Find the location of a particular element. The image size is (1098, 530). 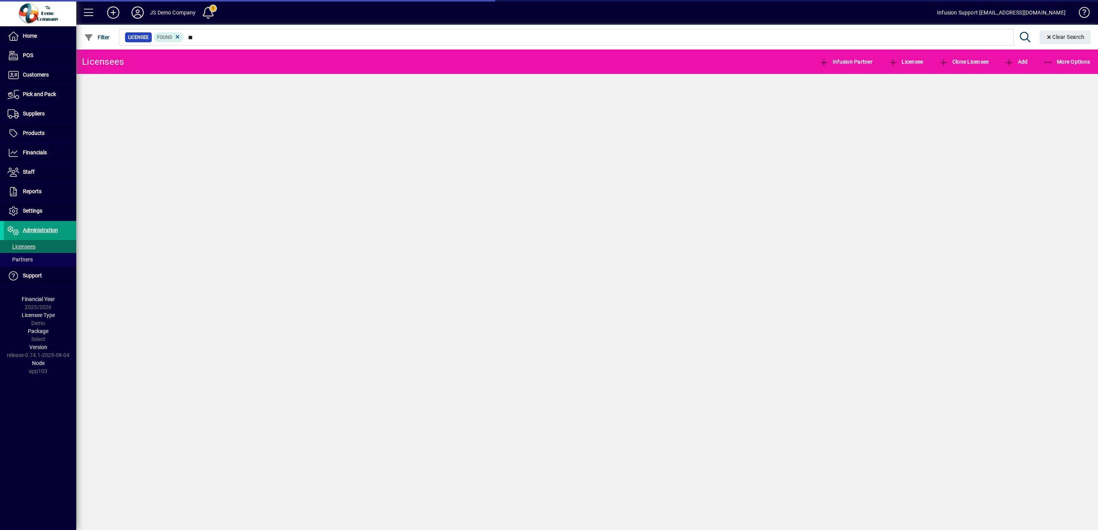

span: Pick and Pack is located at coordinates (39, 94).